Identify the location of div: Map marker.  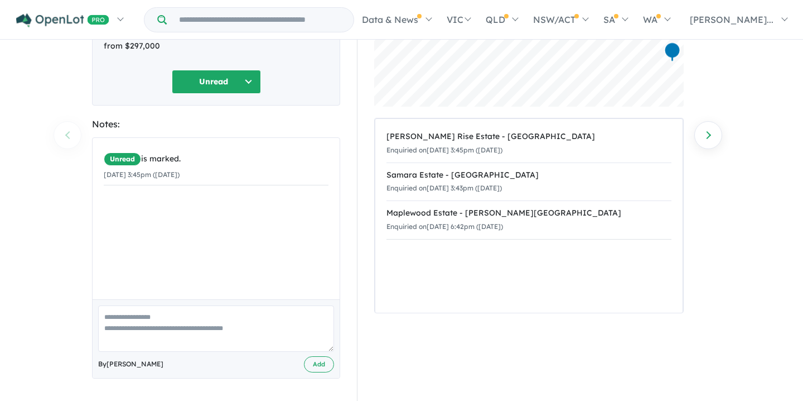
(673, 52).